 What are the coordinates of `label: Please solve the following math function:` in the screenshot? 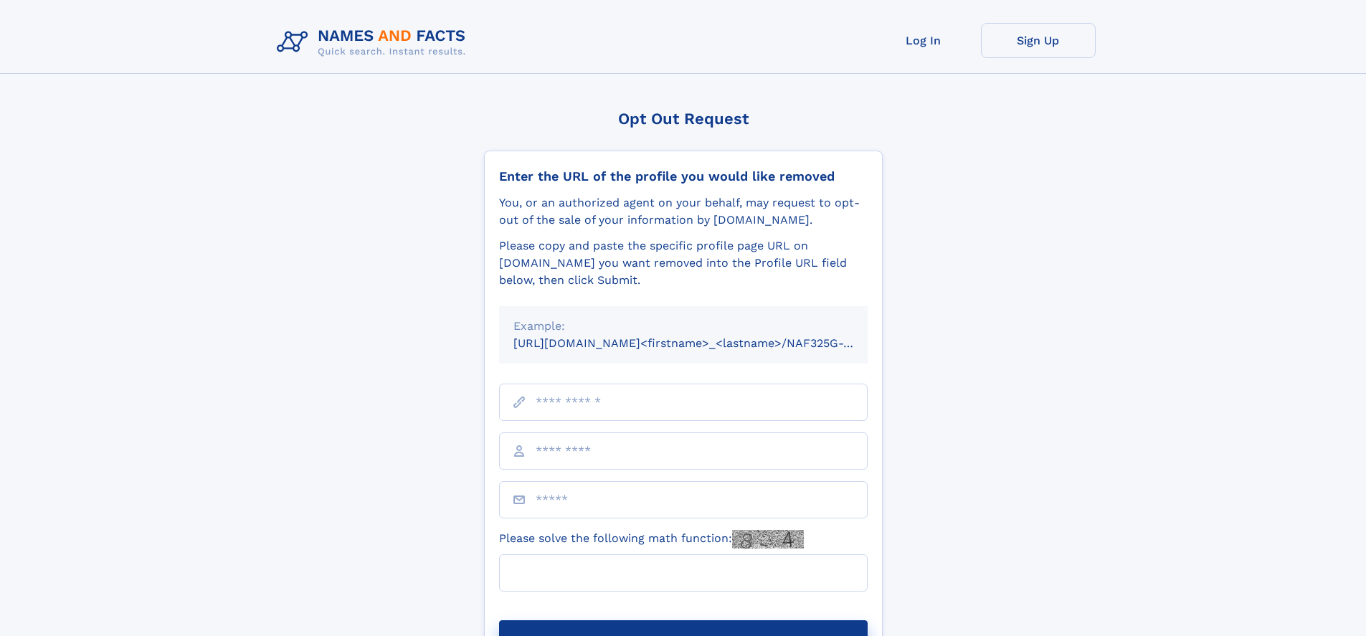 It's located at (651, 539).